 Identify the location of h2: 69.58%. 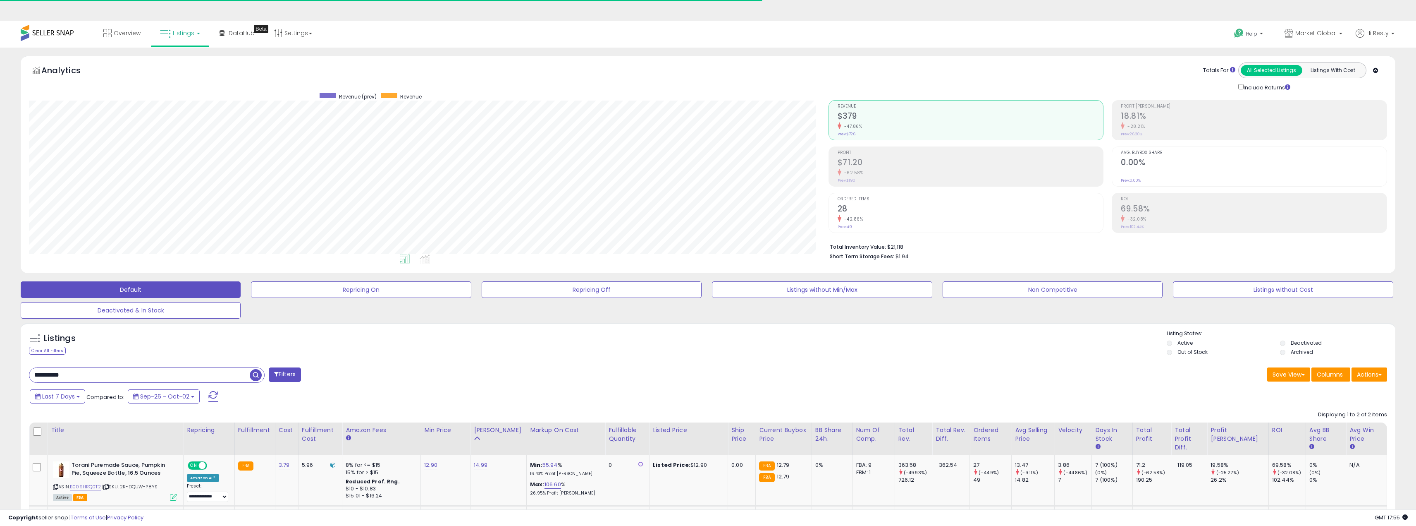
(1254, 209).